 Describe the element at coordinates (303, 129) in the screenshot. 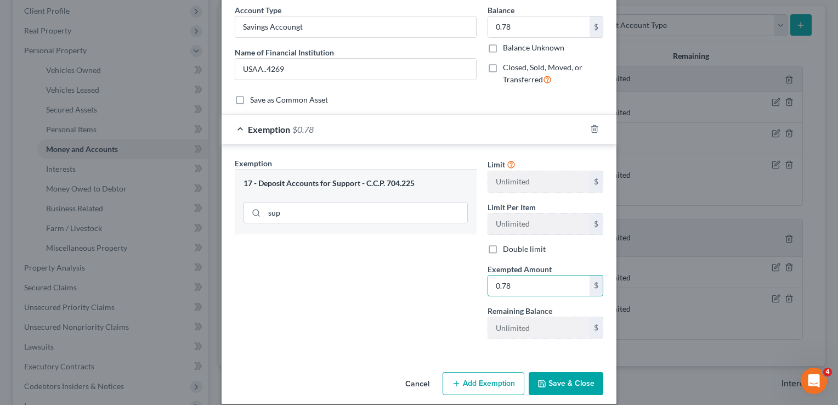

I see `span: $0.78` at that location.